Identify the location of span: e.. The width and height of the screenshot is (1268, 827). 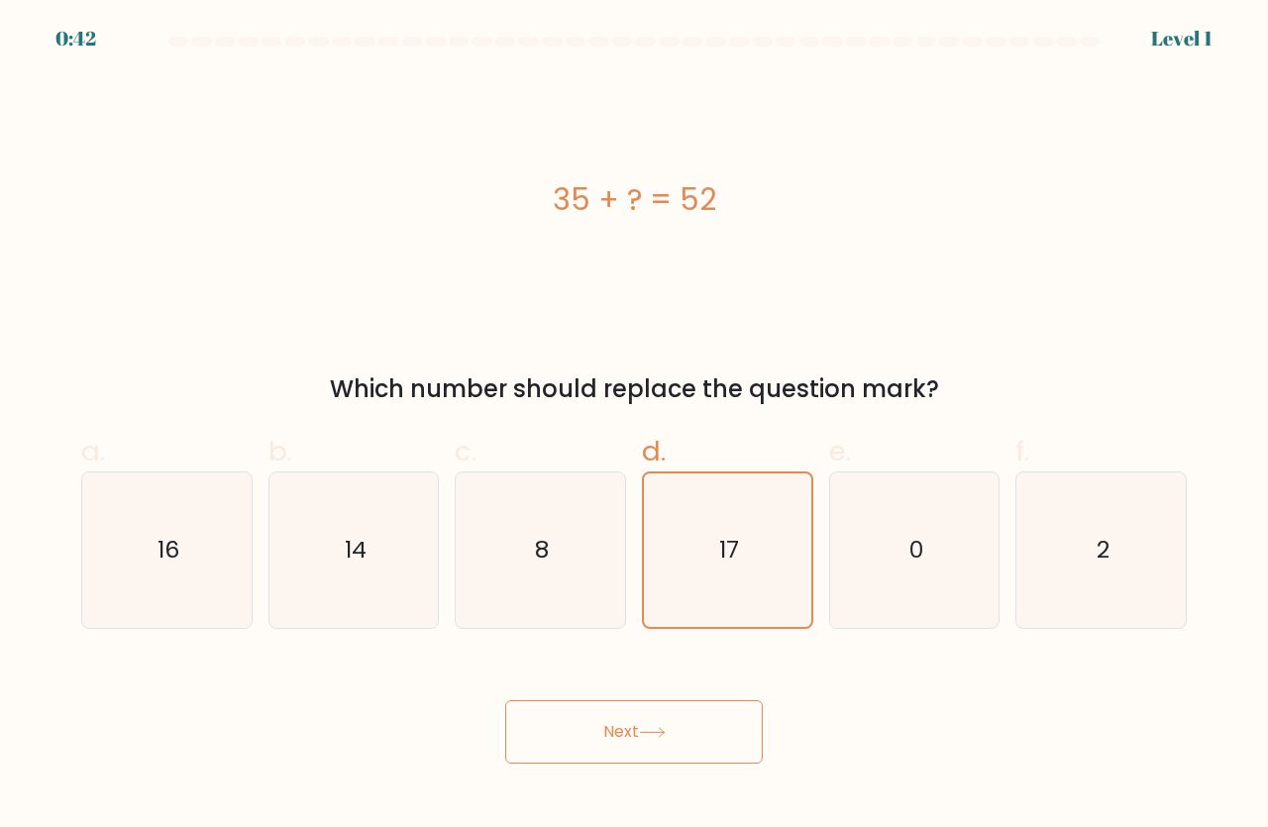
(840, 451).